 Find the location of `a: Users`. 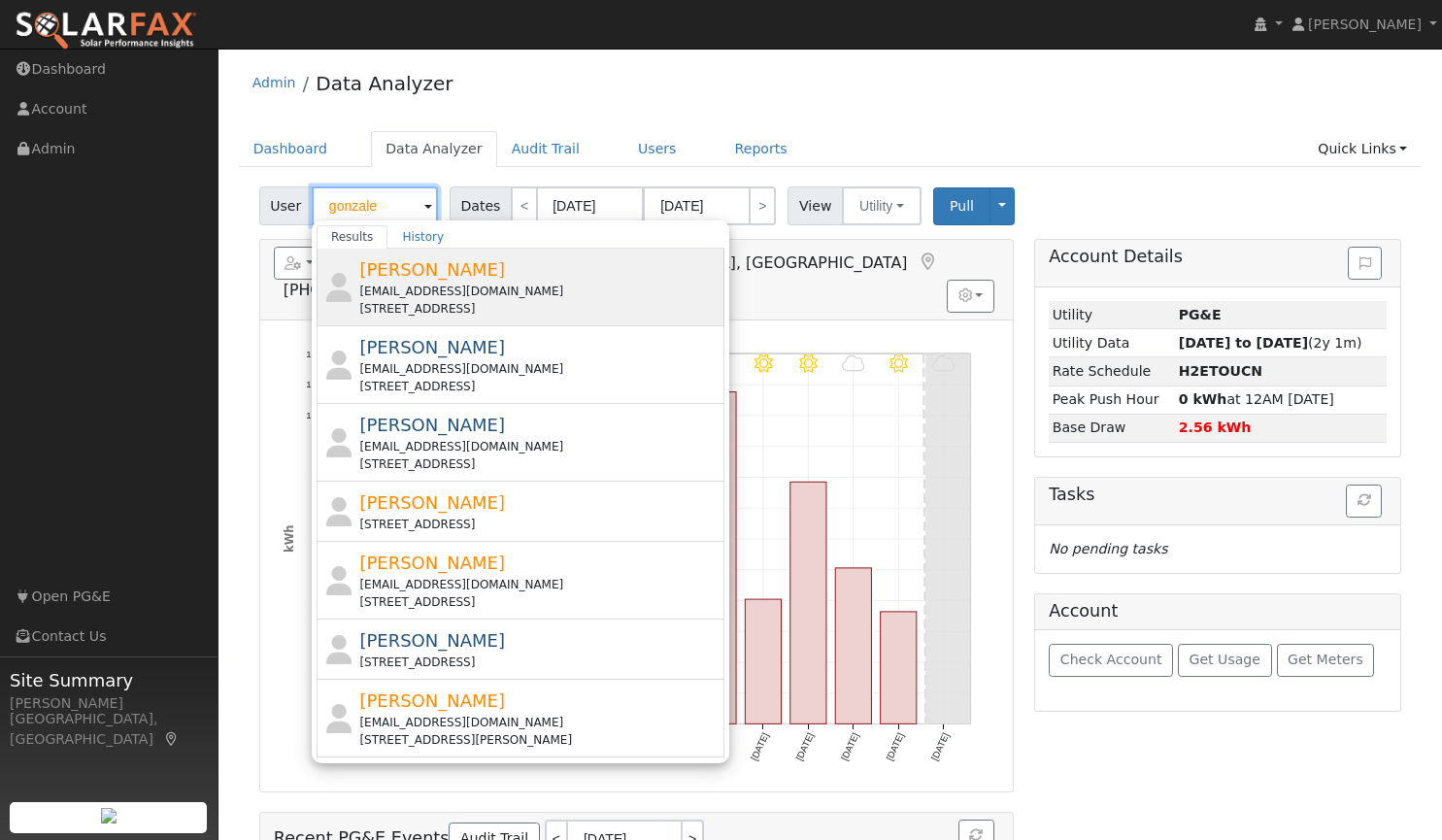

a: Users is located at coordinates (658, 148).